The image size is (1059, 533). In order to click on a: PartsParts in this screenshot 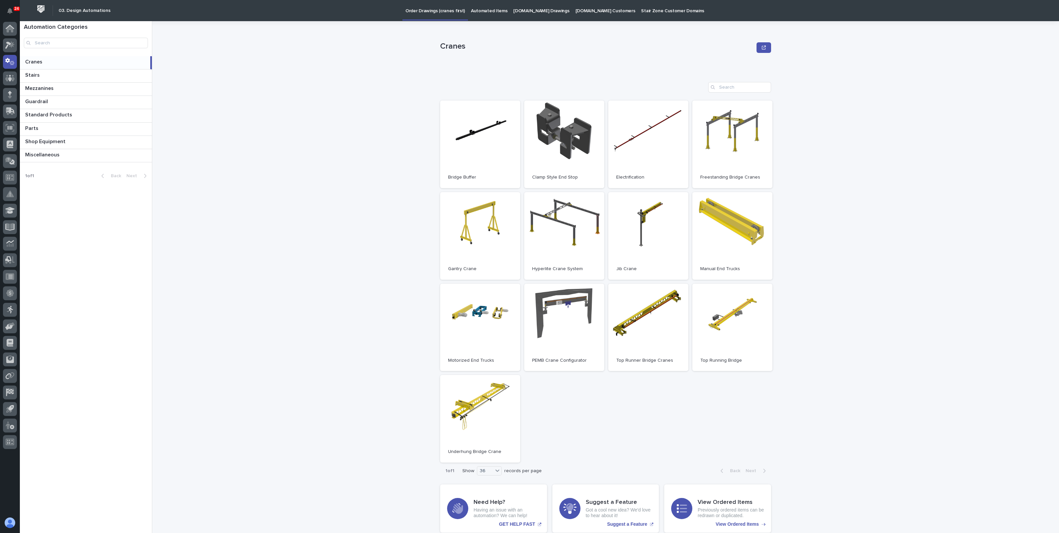, I will do `click(86, 129)`.